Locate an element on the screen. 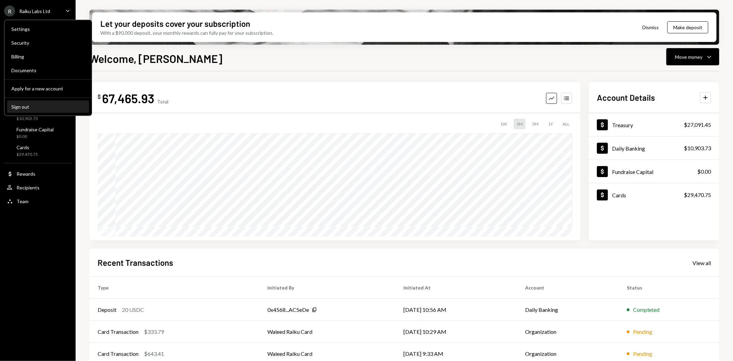 The width and height of the screenshot is (733, 361). div: 3M is located at coordinates (535, 124).